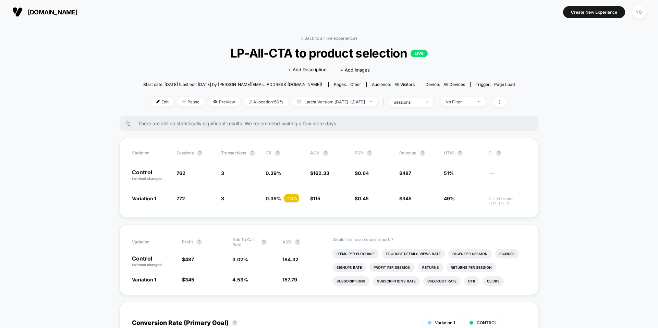 This screenshot has height=328, width=658. What do you see at coordinates (594, 12) in the screenshot?
I see `button: Create New Experience` at bounding box center [594, 12].